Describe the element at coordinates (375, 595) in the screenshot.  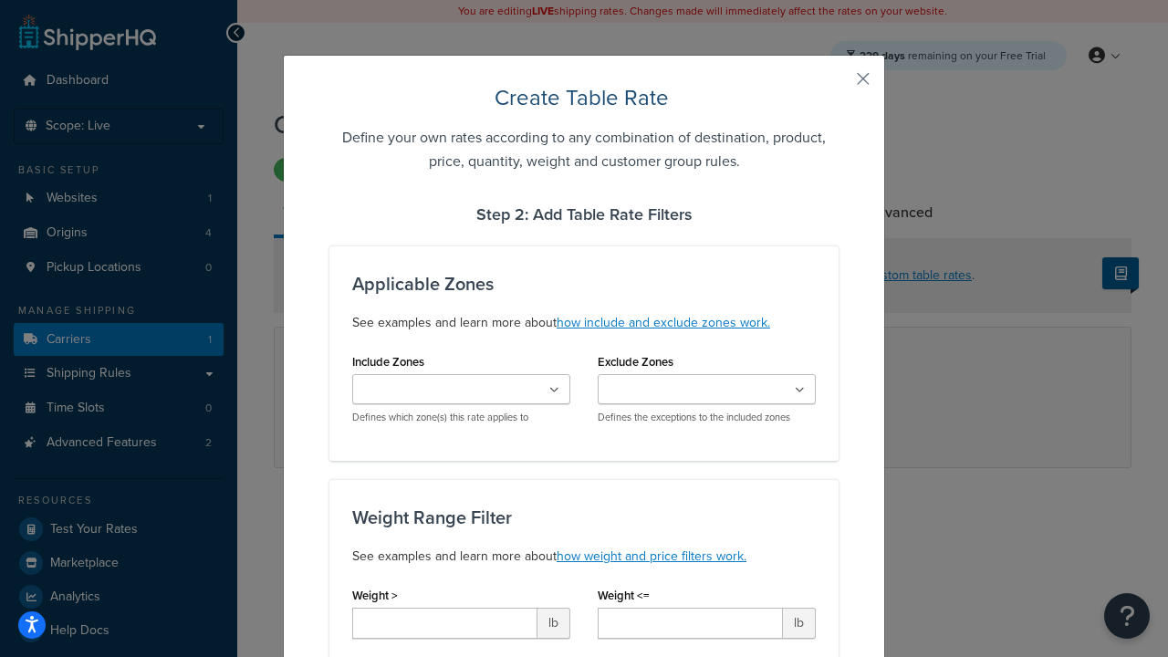
I see `label: Weight >` at that location.